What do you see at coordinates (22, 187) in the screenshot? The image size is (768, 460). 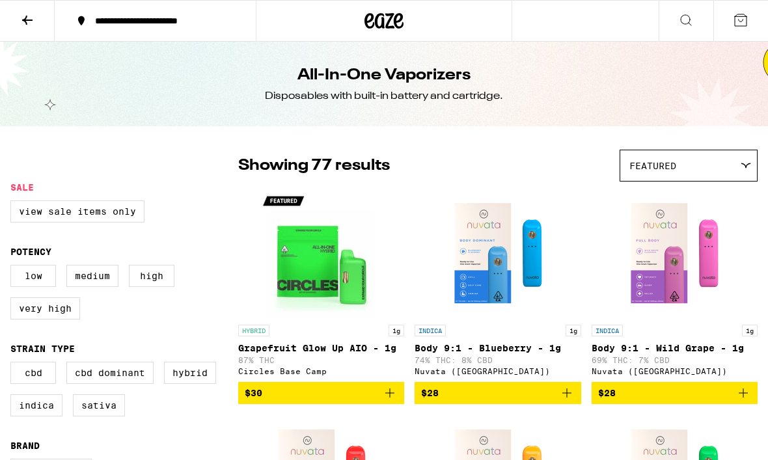 I see `legend: Sale` at bounding box center [22, 187].